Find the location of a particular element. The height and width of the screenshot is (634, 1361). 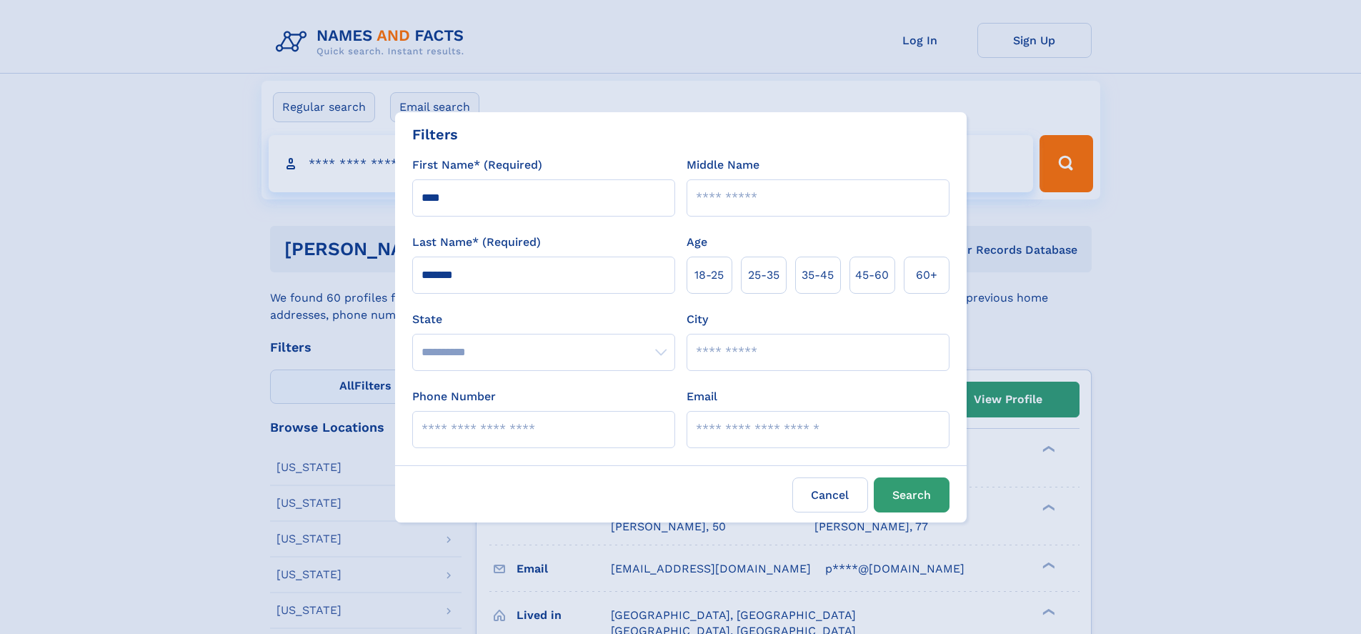

label: City is located at coordinates (697, 319).